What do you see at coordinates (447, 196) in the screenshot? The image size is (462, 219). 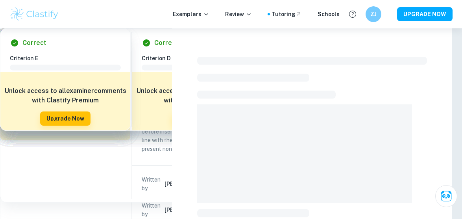 I see `button: Ask Clai` at bounding box center [447, 196].